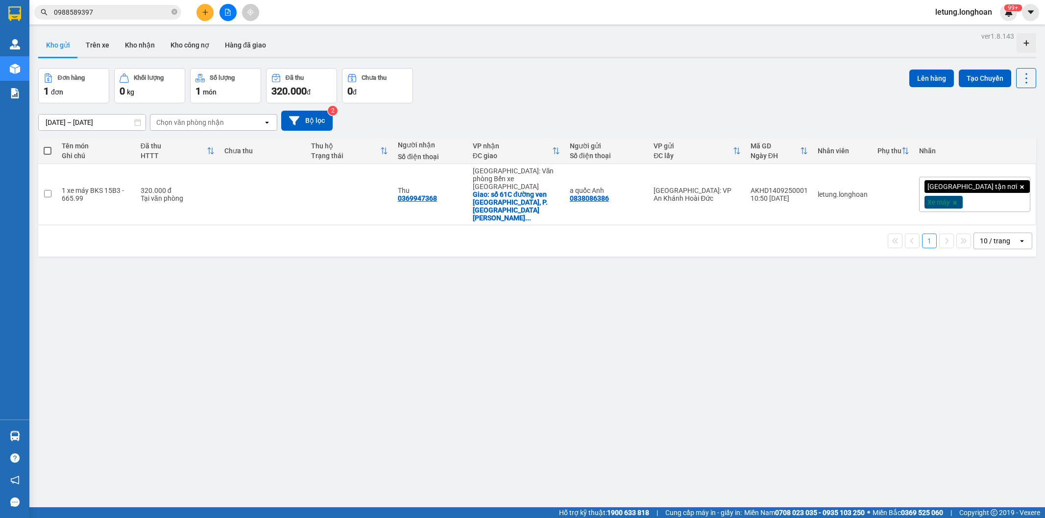  What do you see at coordinates (173, 156) in the screenshot?
I see `div: HTTT` at bounding box center [173, 156].